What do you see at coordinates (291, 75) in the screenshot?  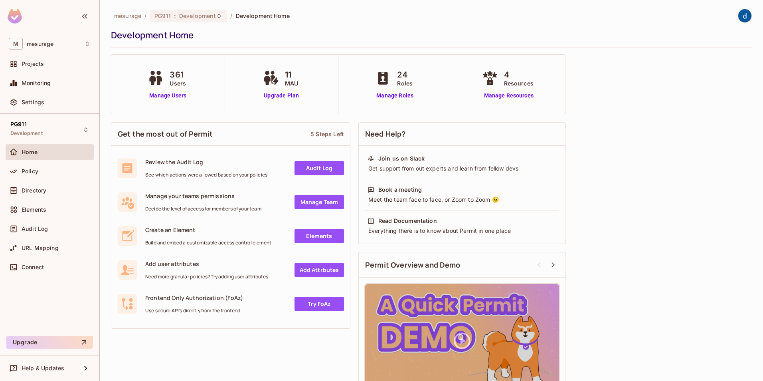 I see `span: 11` at bounding box center [291, 75].